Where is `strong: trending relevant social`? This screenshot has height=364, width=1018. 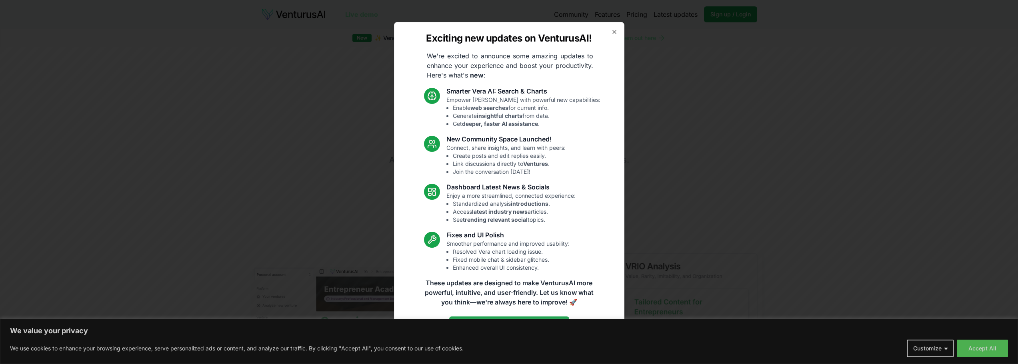
strong: trending relevant social is located at coordinates (495, 219).